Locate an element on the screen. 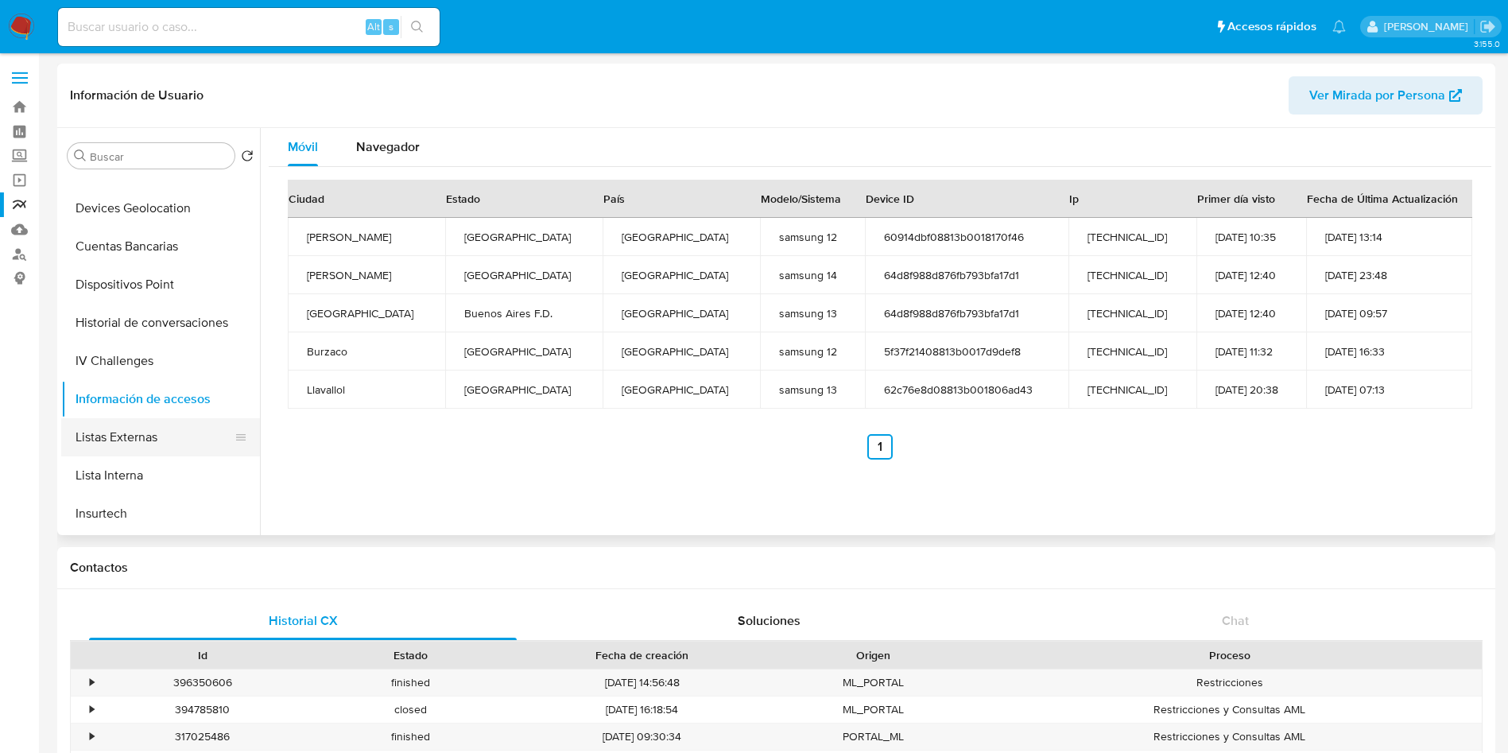 This screenshot has height=753, width=1508. span: s is located at coordinates (391, 26).